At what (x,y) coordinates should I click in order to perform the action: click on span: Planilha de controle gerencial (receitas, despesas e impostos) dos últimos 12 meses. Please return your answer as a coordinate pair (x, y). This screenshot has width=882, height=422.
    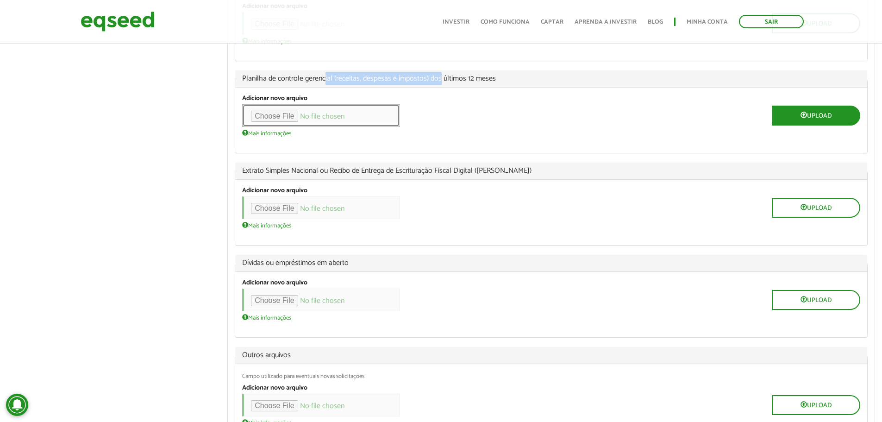
    Looking at the image, I should click on (551, 79).